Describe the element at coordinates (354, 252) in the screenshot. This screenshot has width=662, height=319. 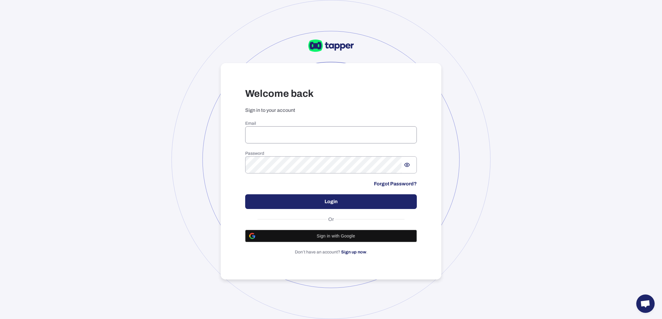
I see `a: Sign up now` at that location.